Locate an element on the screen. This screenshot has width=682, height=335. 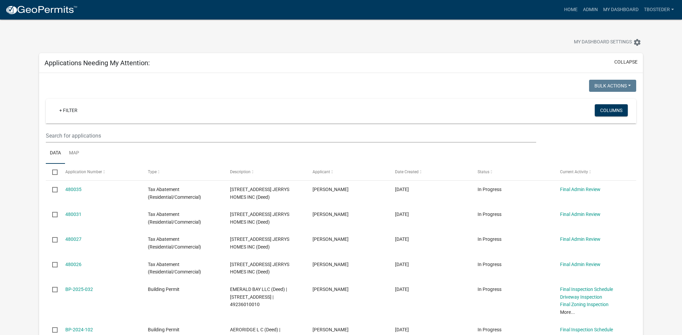
button: Bulk Actions is located at coordinates (612, 86).